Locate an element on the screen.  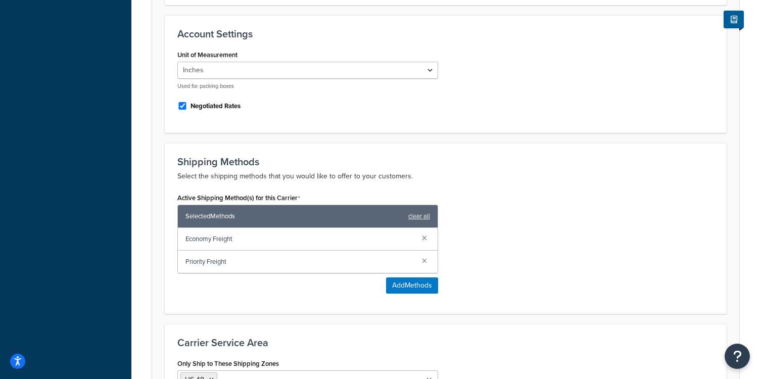
button: Open Resource Center is located at coordinates (738, 356).